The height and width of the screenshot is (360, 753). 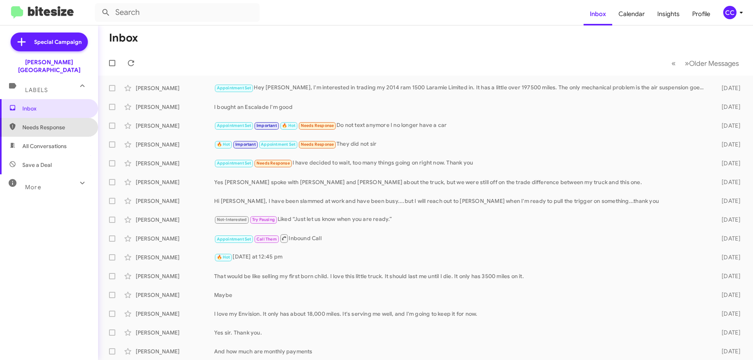 I want to click on div: And how much are monthly payments, so click(x=461, y=352).